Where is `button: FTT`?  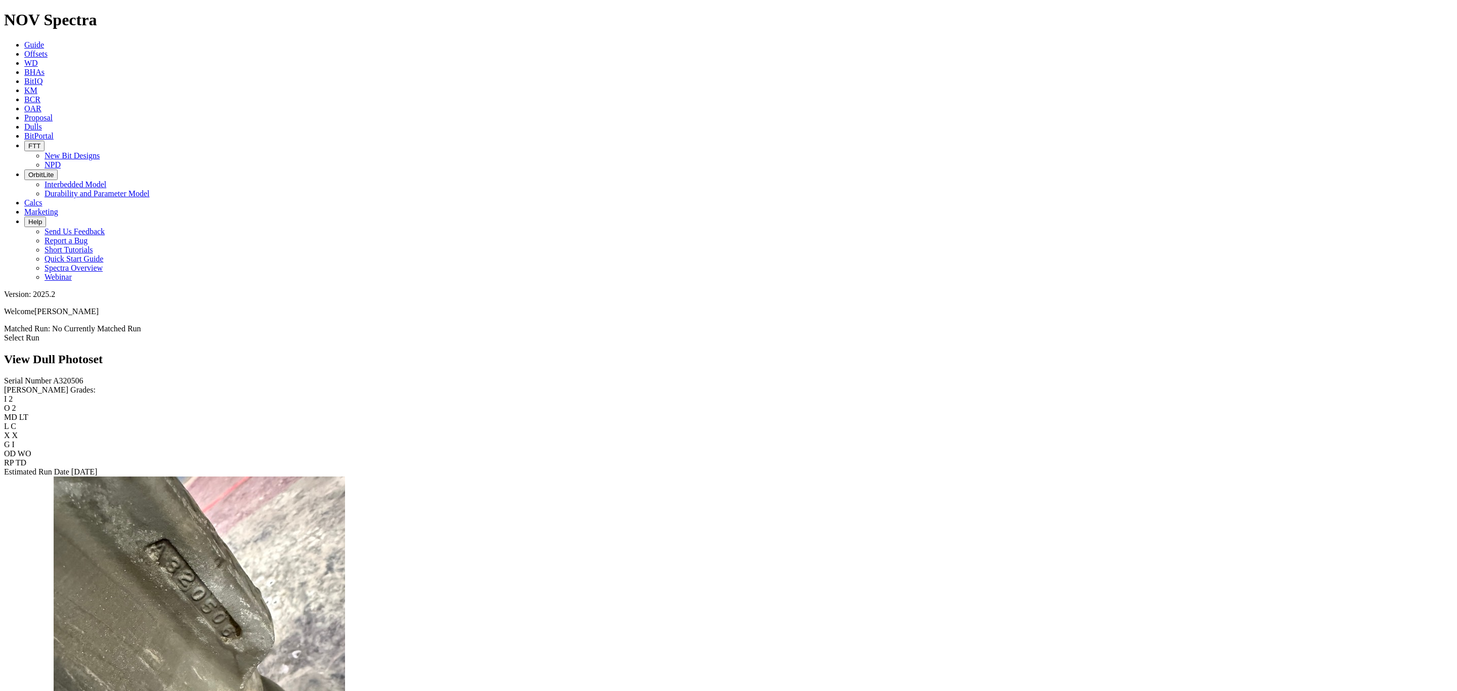
button: FTT is located at coordinates (34, 146).